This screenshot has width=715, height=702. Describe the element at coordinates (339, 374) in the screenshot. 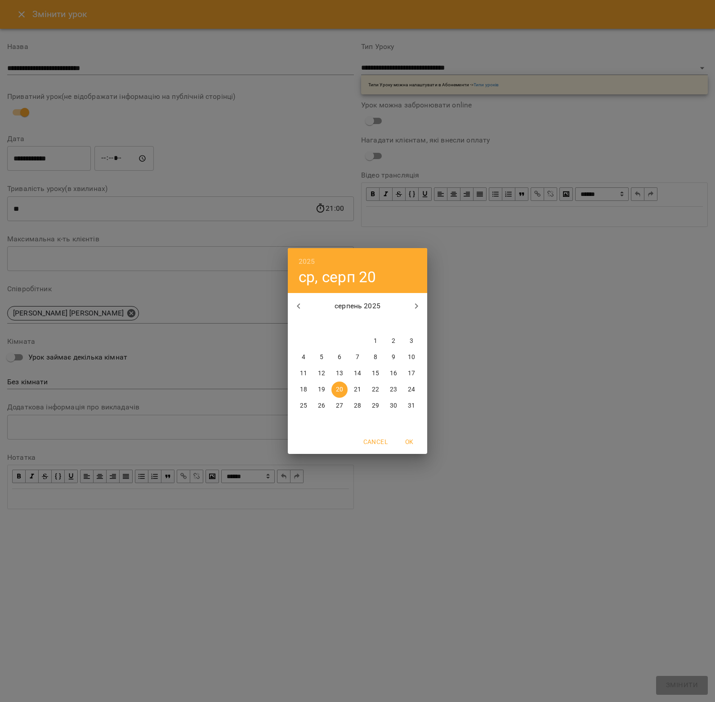

I see `button: 13` at that location.